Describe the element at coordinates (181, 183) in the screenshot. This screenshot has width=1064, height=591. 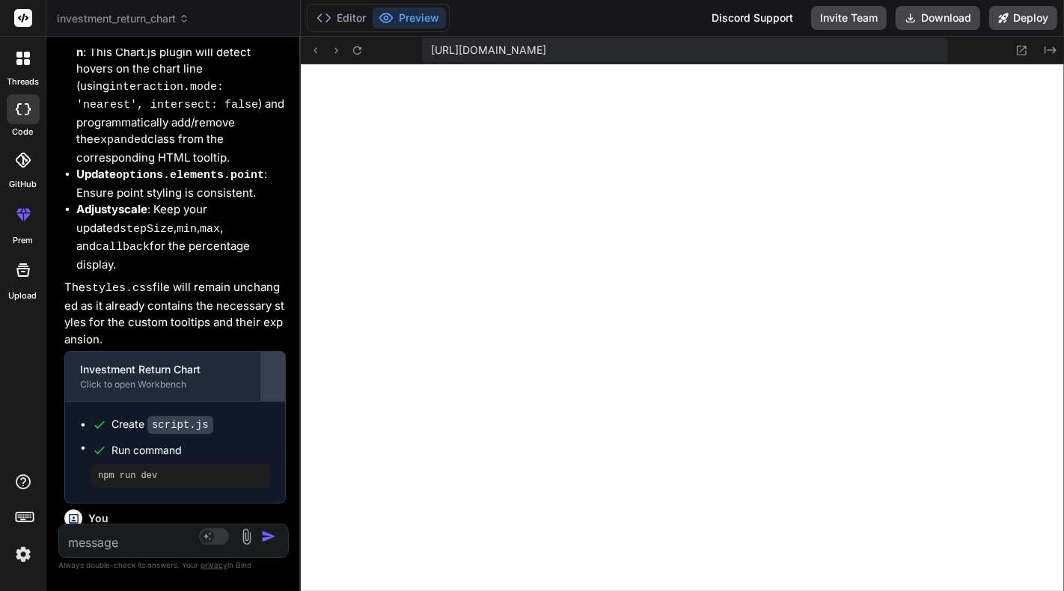
I see `li: : Ensure point styling is consistent.` at that location.